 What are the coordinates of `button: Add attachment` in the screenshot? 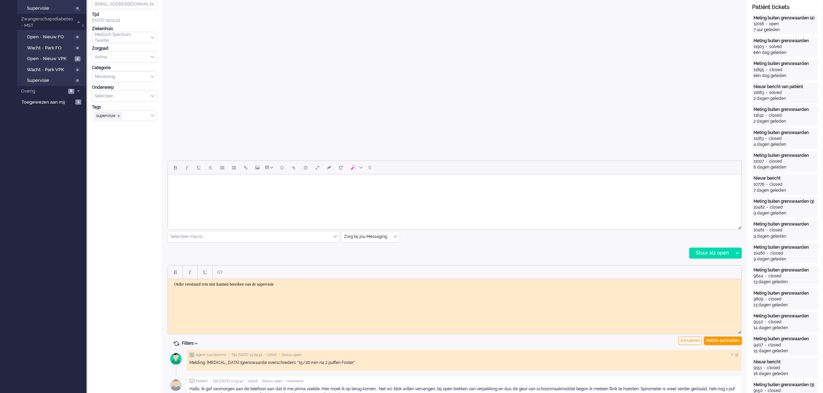 It's located at (294, 168).